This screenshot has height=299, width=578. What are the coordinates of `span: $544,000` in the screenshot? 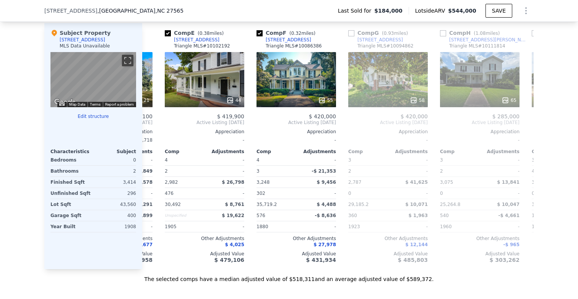 It's located at (462, 11).